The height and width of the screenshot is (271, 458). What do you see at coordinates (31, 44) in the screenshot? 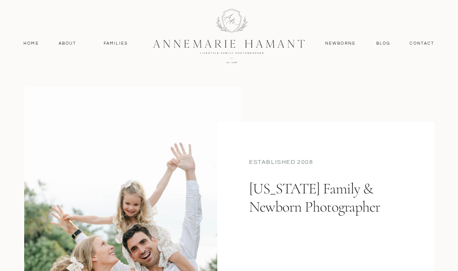
I see `a: Home` at bounding box center [31, 44].